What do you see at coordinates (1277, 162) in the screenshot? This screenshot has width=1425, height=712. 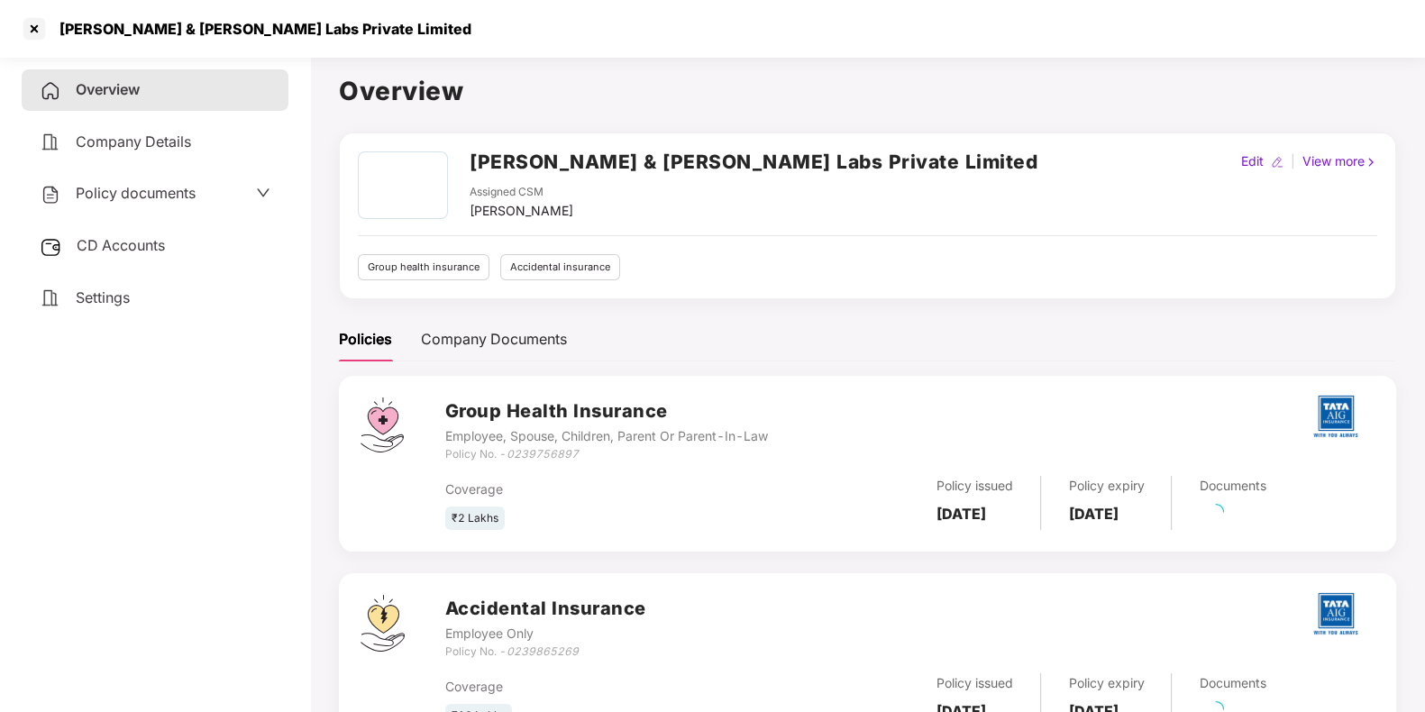 I see `img: editIcon` at bounding box center [1277, 162].